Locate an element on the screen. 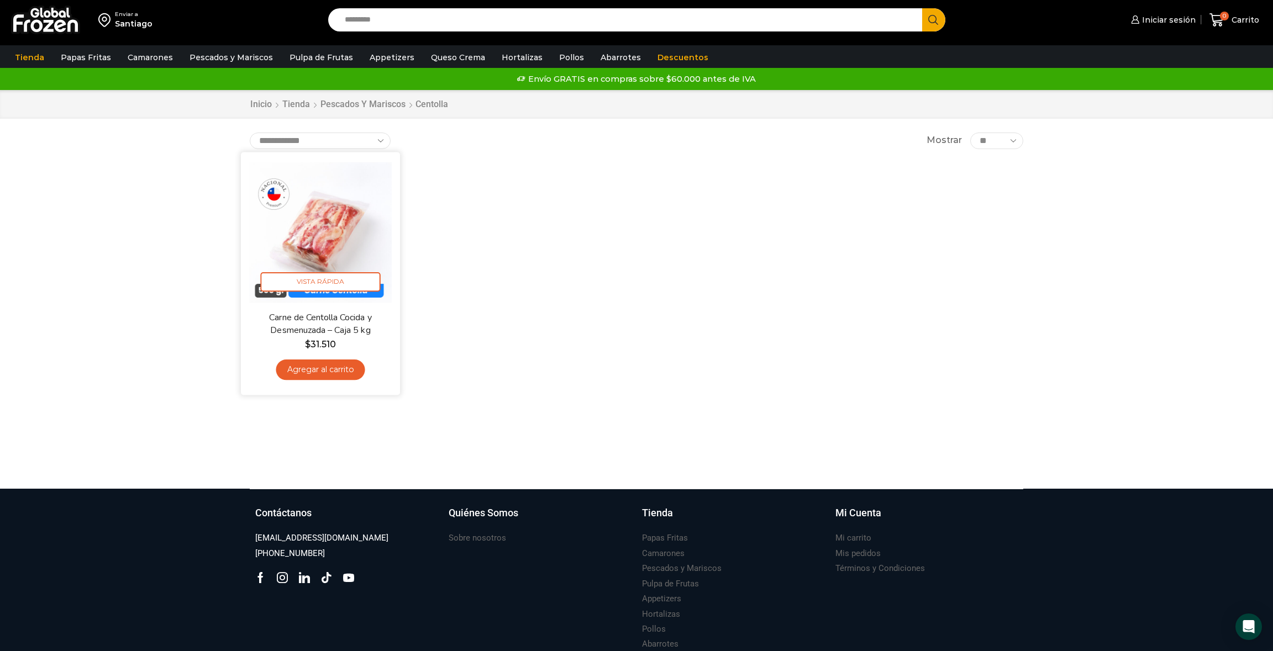  span: Vista Rápida is located at coordinates (320, 282).